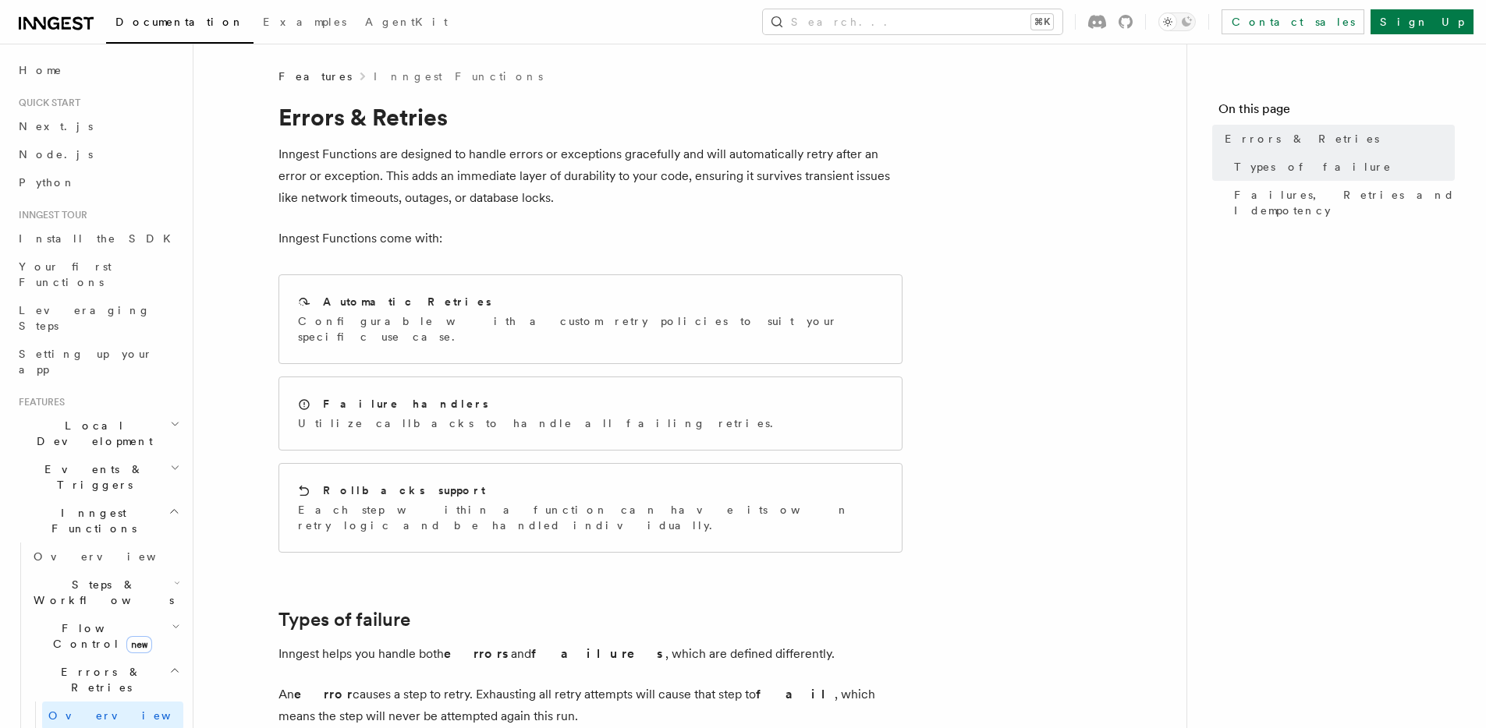 This screenshot has width=1486, height=728. Describe the element at coordinates (97, 434) in the screenshot. I see `button: Local Development` at that location.